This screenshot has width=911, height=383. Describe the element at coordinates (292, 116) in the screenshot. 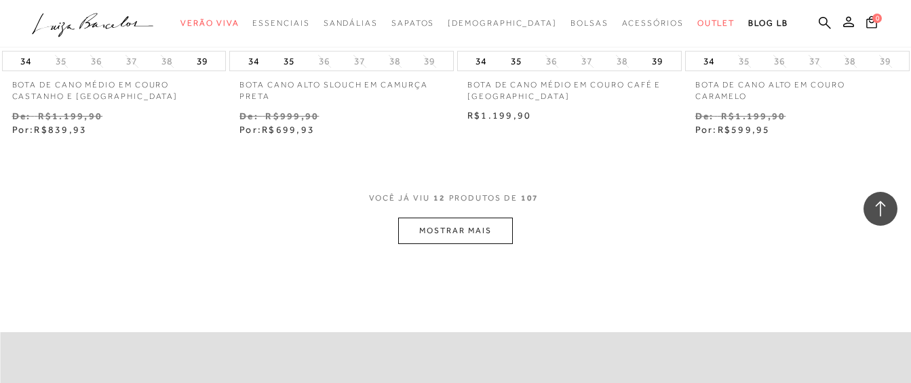

I see `small: R$999,90` at that location.